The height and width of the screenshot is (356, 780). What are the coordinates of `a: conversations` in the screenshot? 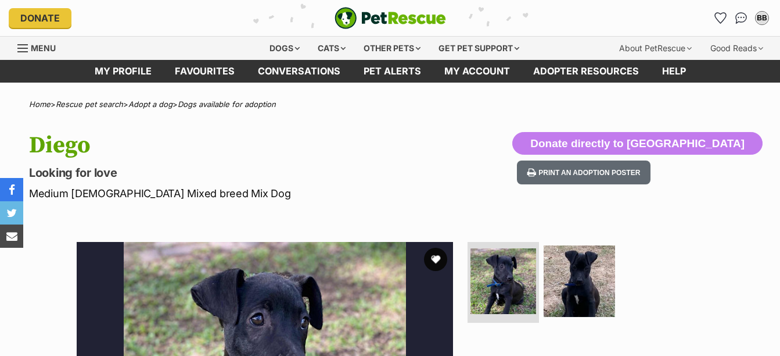 It's located at (299, 71).